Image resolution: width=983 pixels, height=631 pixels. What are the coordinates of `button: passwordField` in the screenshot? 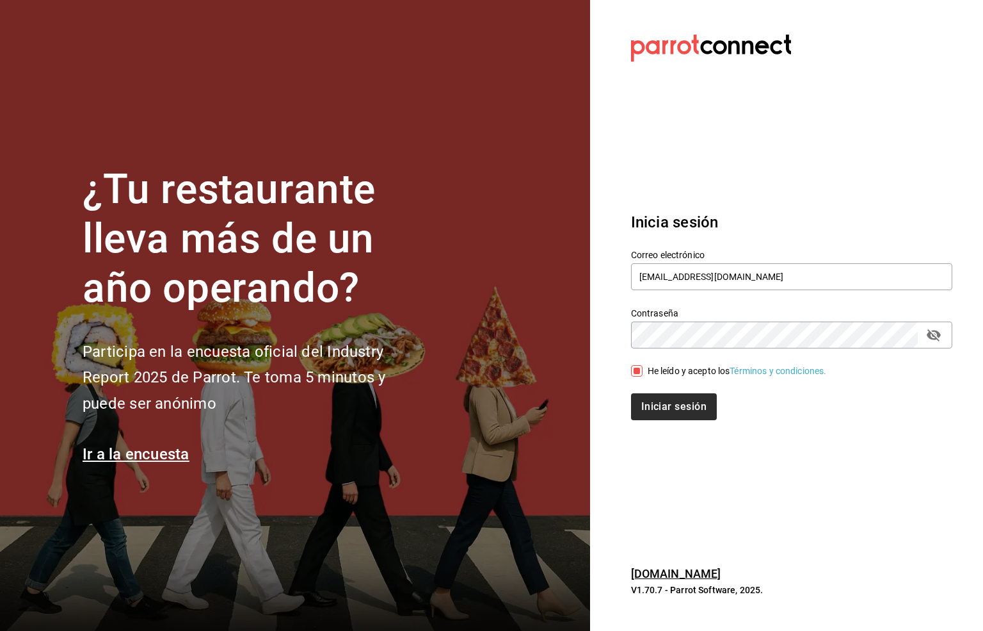 It's located at (934, 335).